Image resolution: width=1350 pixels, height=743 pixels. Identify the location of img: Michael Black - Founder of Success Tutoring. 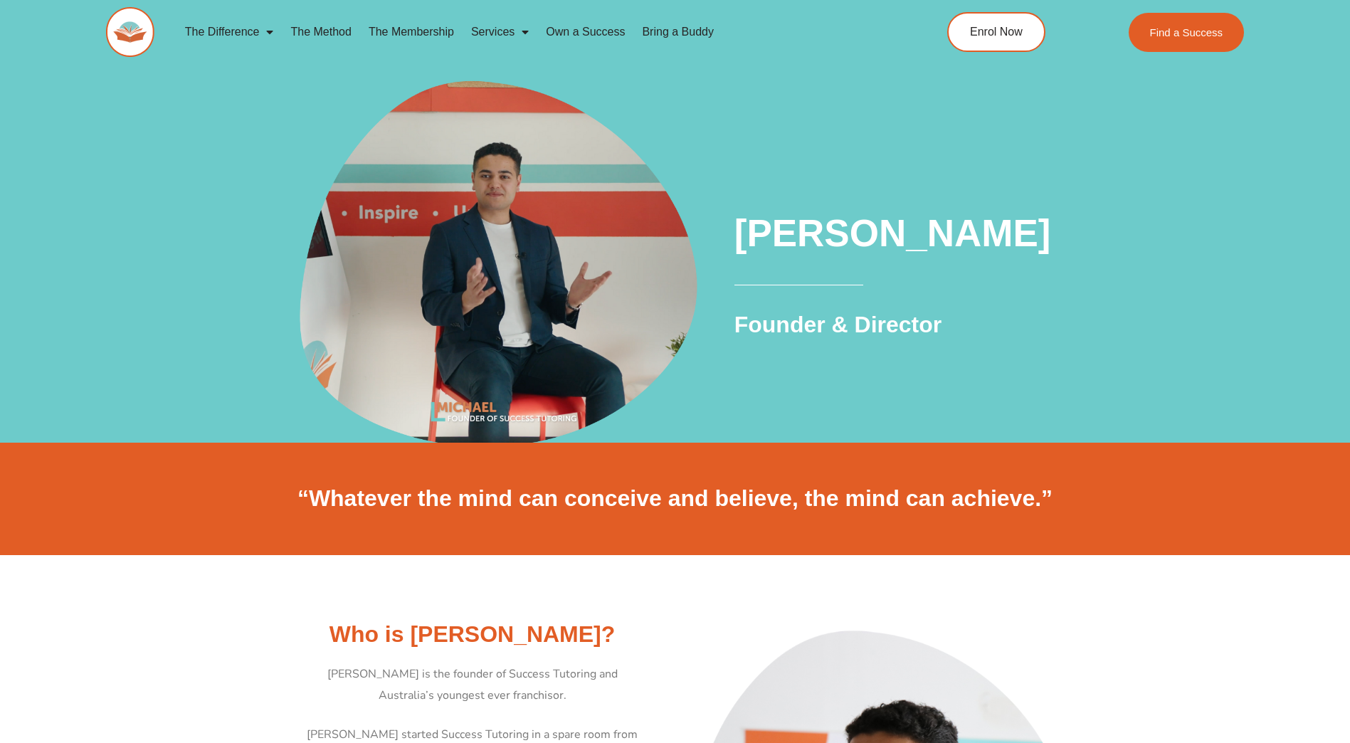
(498, 266).